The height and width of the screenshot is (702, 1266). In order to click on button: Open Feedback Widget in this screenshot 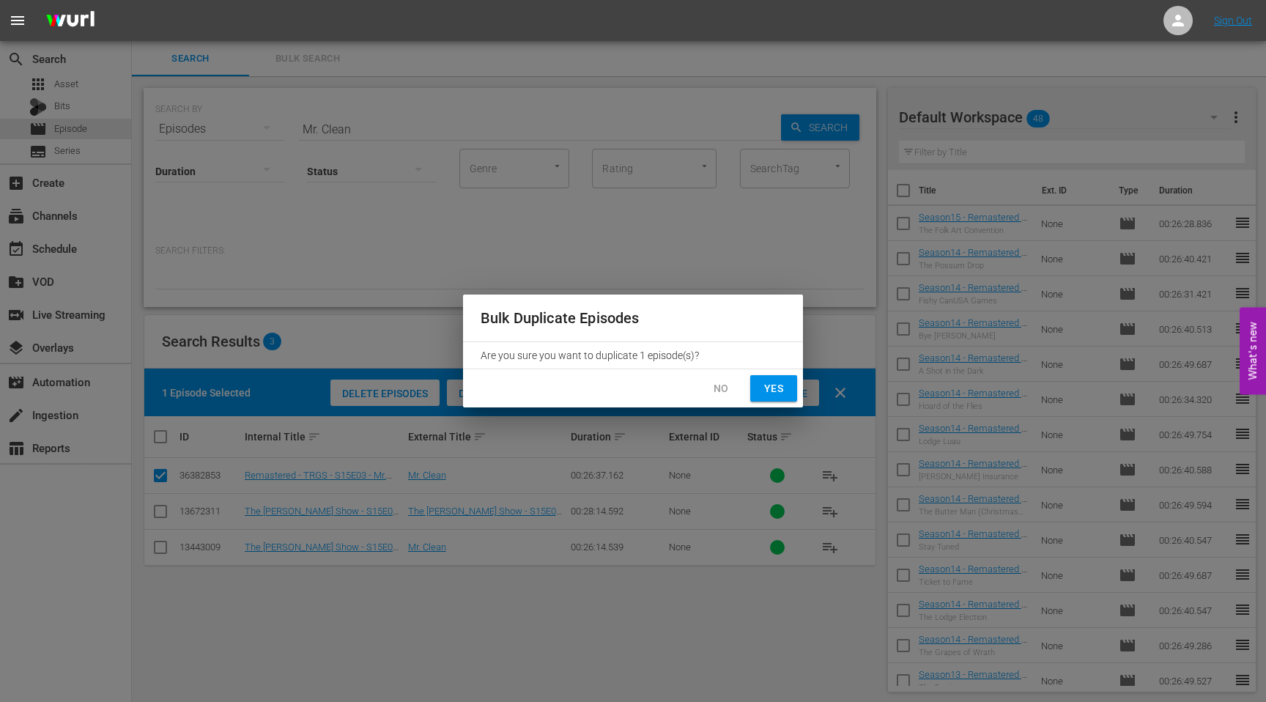, I will do `click(1253, 351)`.